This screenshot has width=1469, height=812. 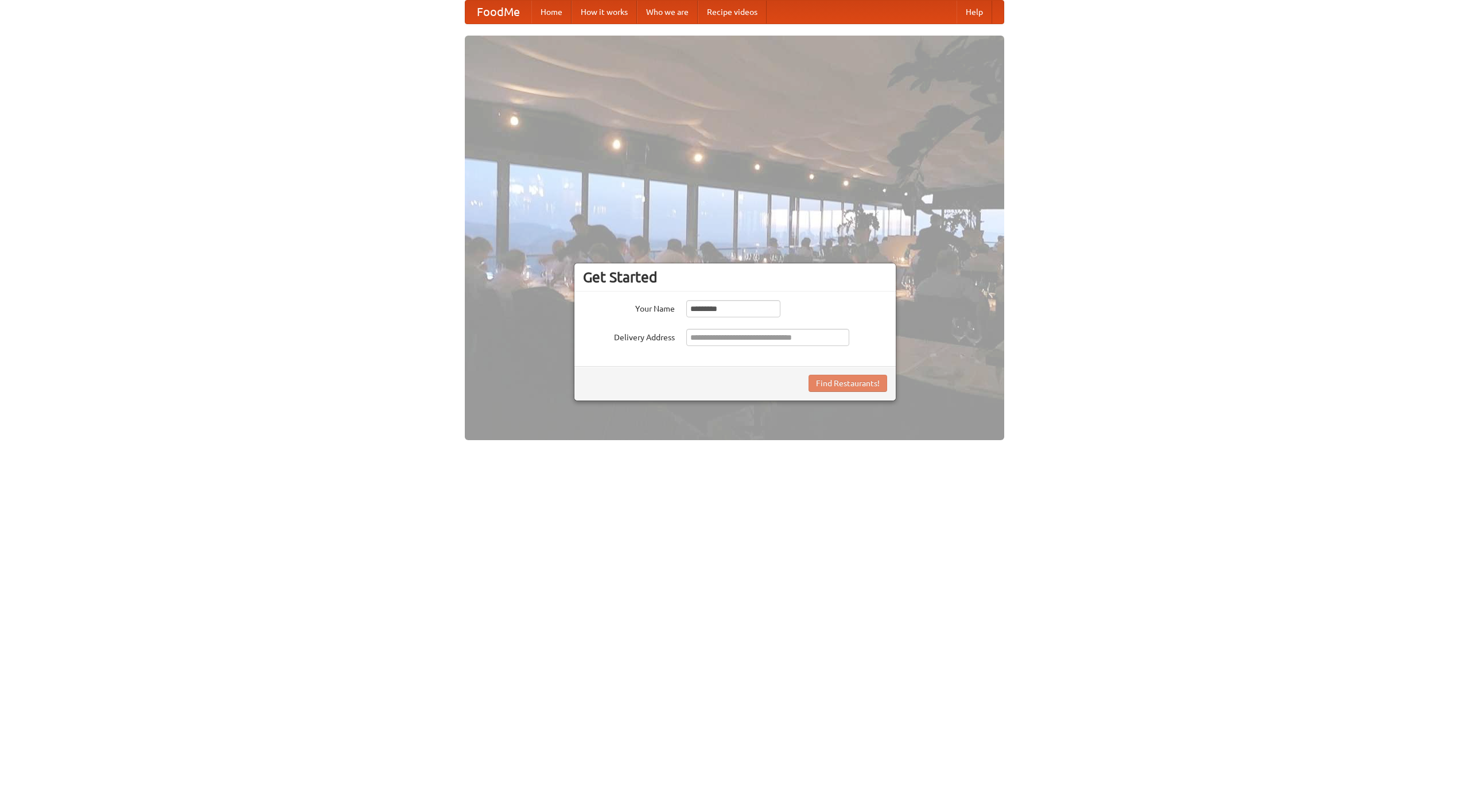 I want to click on a: FoodMe, so click(x=498, y=12).